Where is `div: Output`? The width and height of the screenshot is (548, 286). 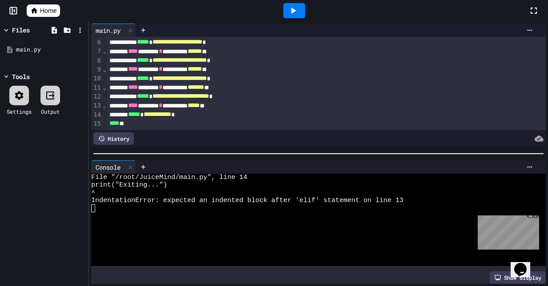
div: Output is located at coordinates (50, 112).